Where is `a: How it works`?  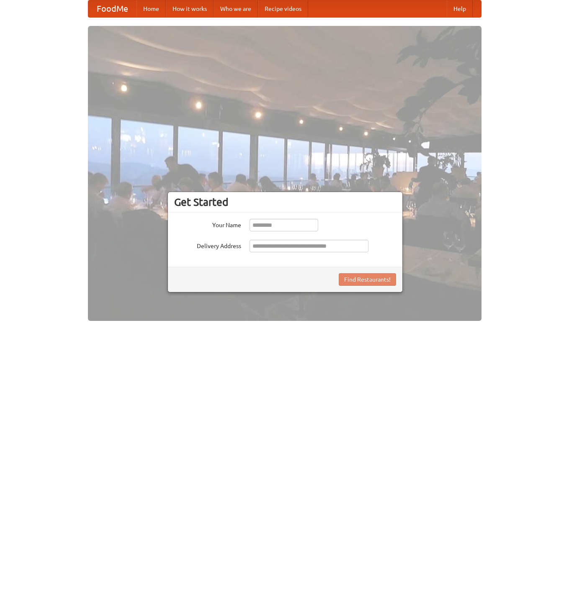
a: How it works is located at coordinates (190, 9).